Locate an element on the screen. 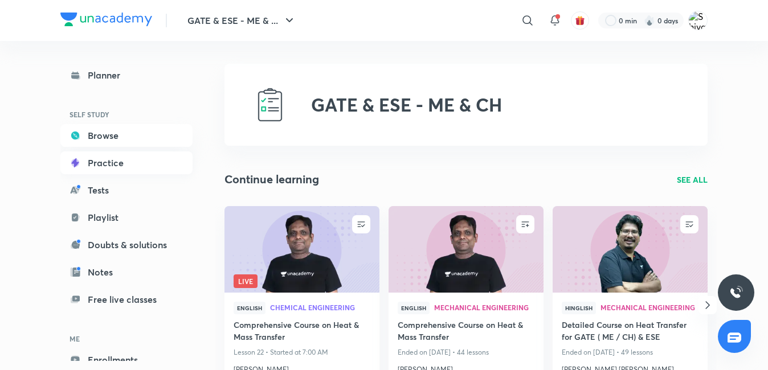  button: avatar is located at coordinates (580, 21).